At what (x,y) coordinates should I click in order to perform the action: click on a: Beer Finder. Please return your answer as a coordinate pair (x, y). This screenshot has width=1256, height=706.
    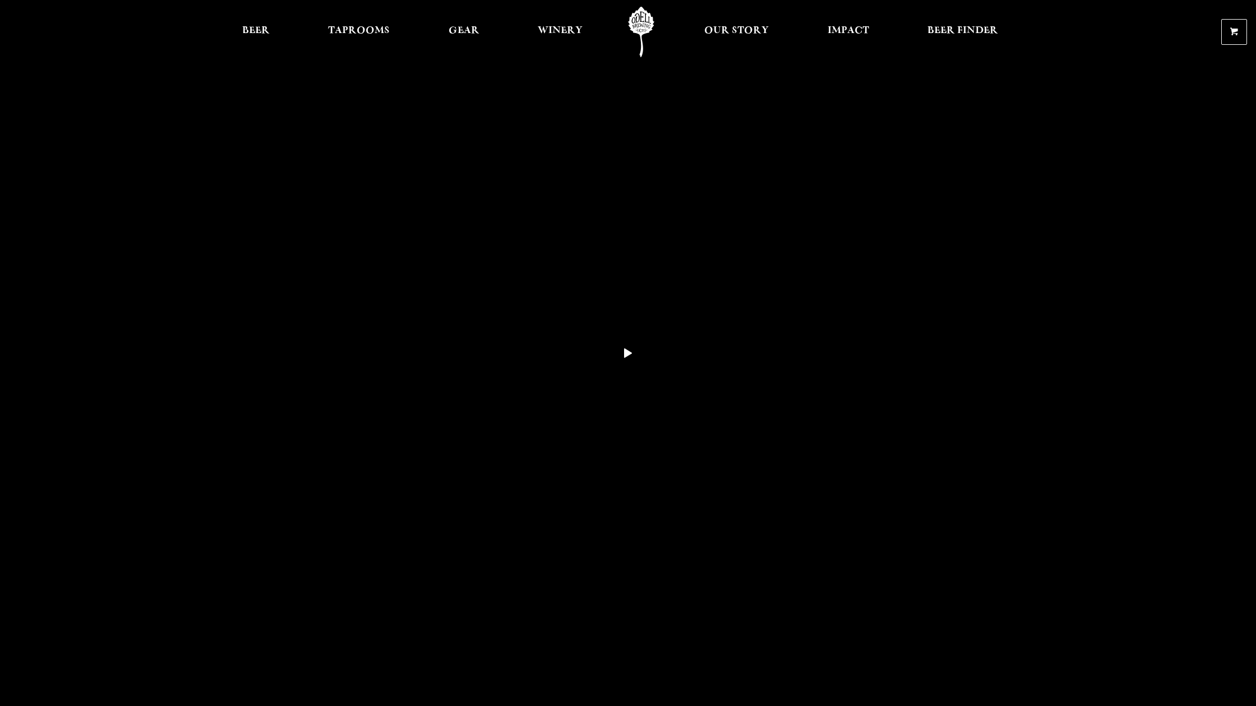
    Looking at the image, I should click on (962, 32).